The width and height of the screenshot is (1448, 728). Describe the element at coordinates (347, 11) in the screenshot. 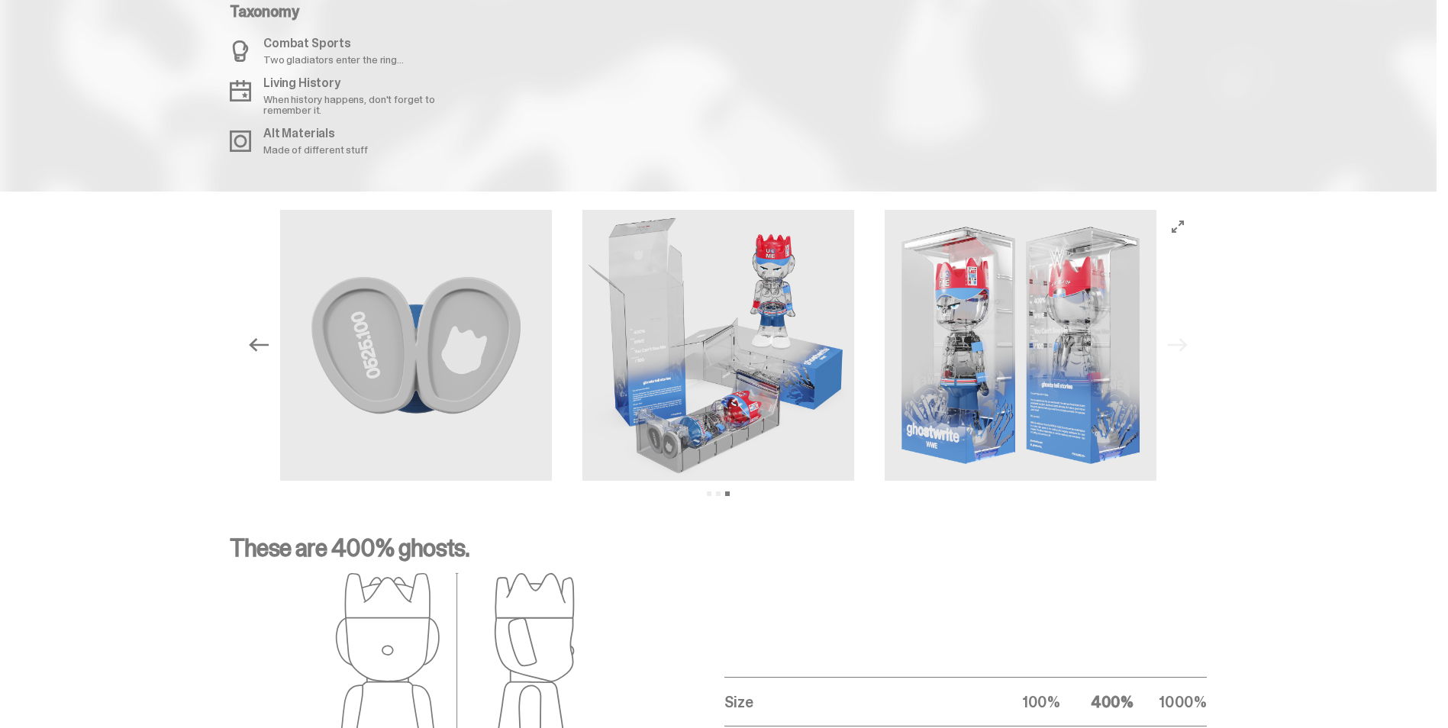

I see `p: Taxonomy` at that location.